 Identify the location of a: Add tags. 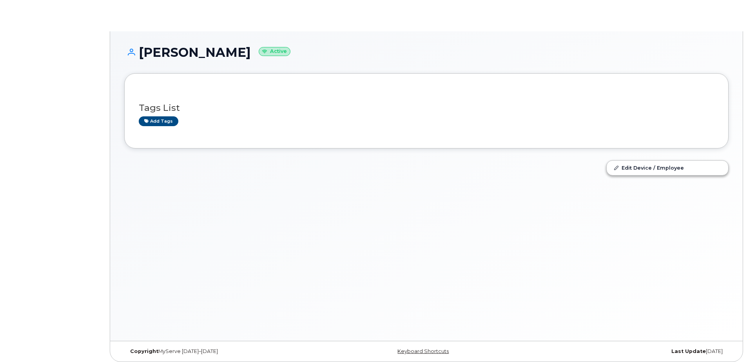
(158, 121).